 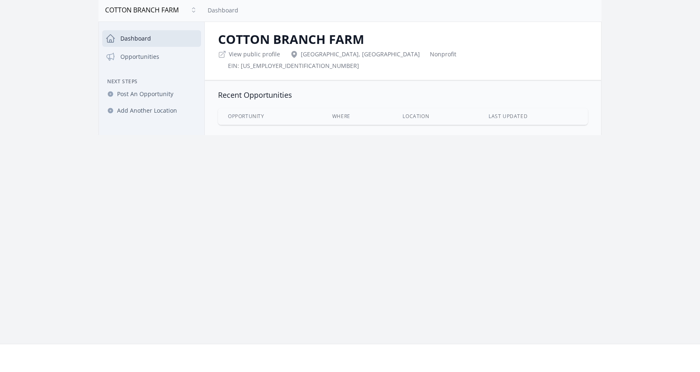 What do you see at coordinates (403, 39) in the screenshot?
I see `h2: COTTON BRANCH FARM` at bounding box center [403, 39].